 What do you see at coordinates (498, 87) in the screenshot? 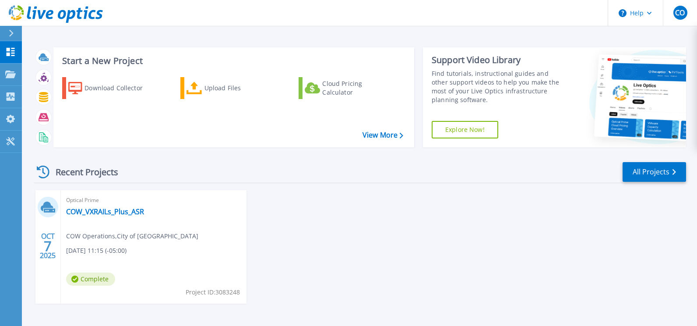
I see `div: Find tutorials, instructional guides and other support videos to help you make the most of your L...` at bounding box center [498, 87].